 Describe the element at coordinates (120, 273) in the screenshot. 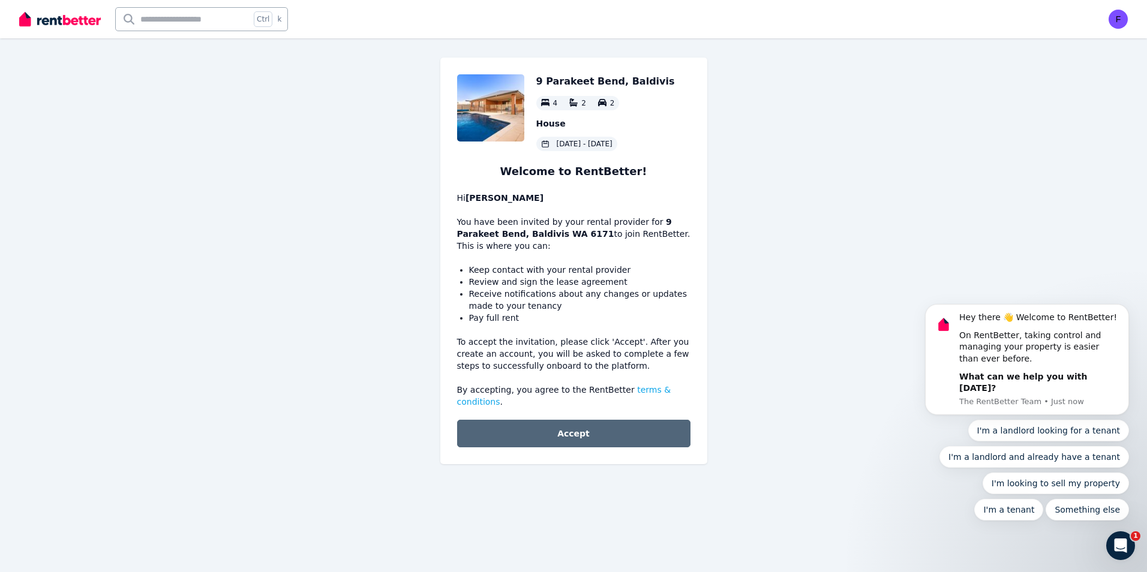

I see `div: Quick reply options` at that location.